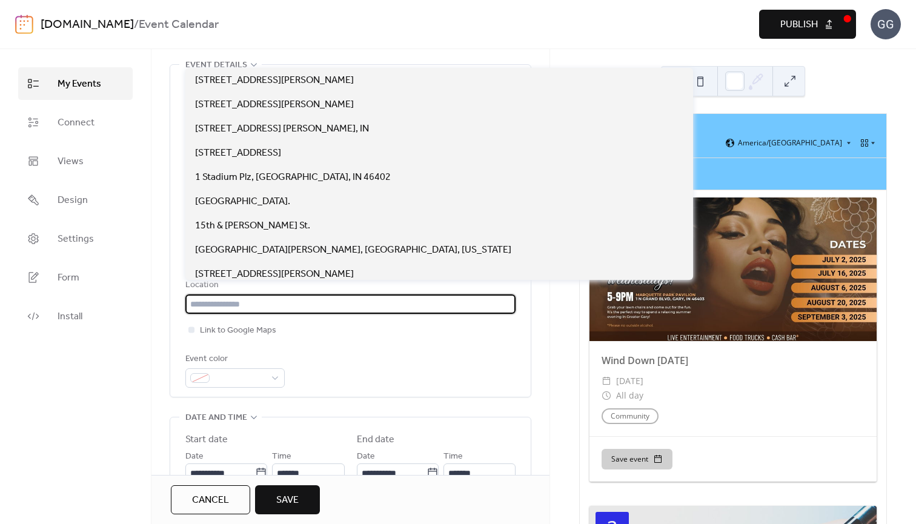 This screenshot has width=916, height=524. Describe the element at coordinates (629, 395) in the screenshot. I see `span: All day` at that location.